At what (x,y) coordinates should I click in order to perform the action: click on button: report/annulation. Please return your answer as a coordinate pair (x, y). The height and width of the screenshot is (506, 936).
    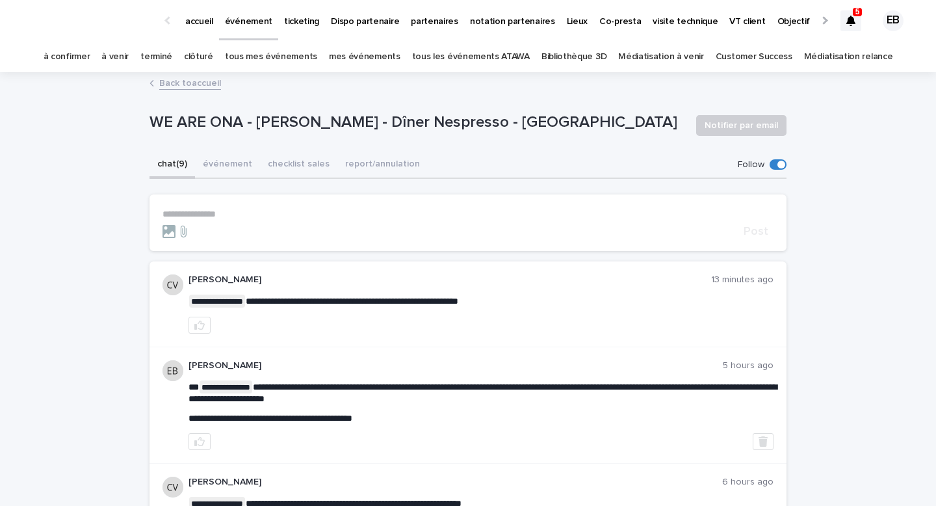
    Looking at the image, I should click on (382, 165).